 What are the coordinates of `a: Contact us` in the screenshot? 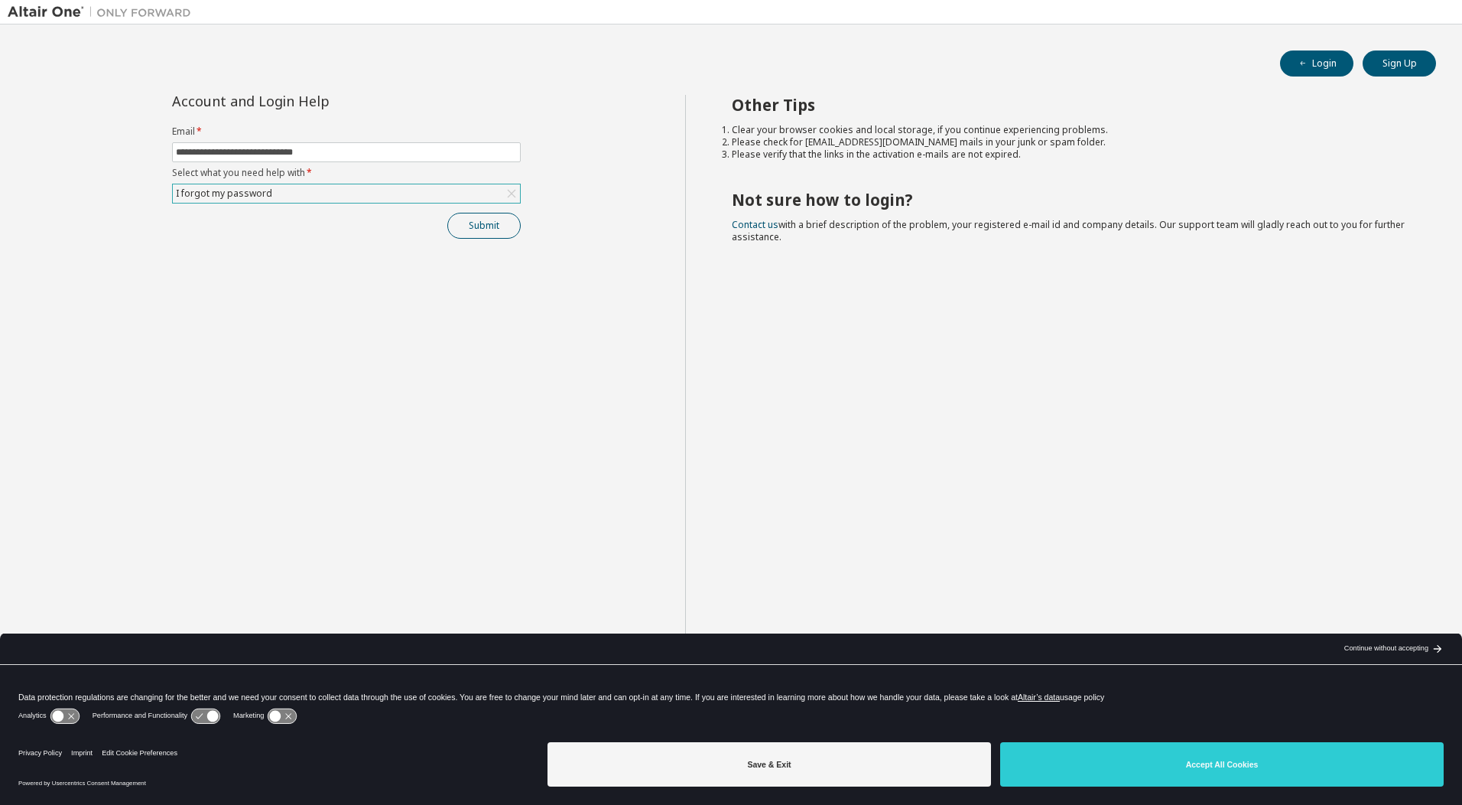 It's located at (755, 224).